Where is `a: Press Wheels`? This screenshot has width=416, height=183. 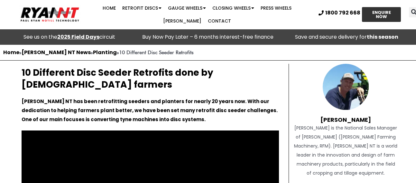 a: Press Wheels is located at coordinates (276, 8).